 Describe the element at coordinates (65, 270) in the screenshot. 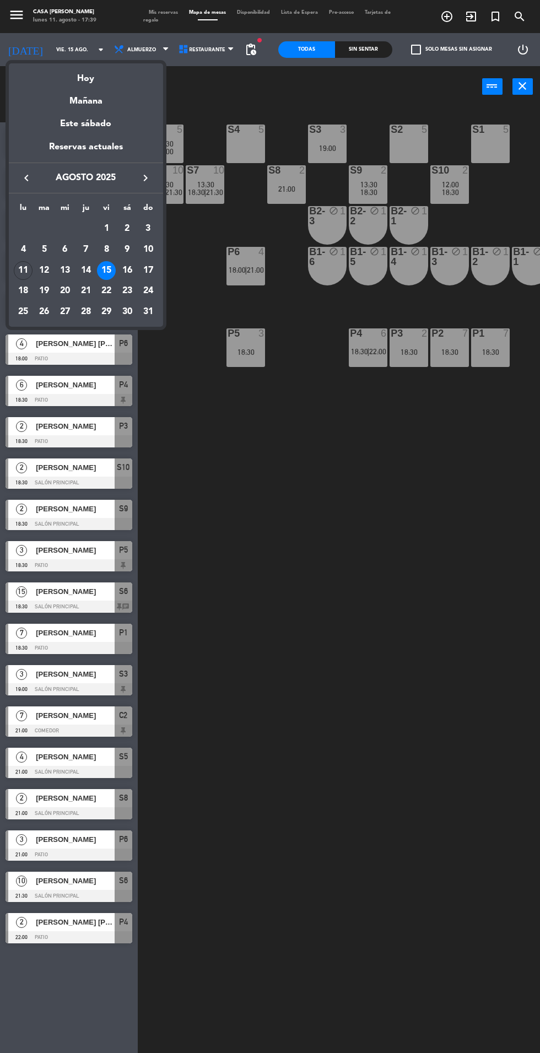

I see `div: 13` at that location.